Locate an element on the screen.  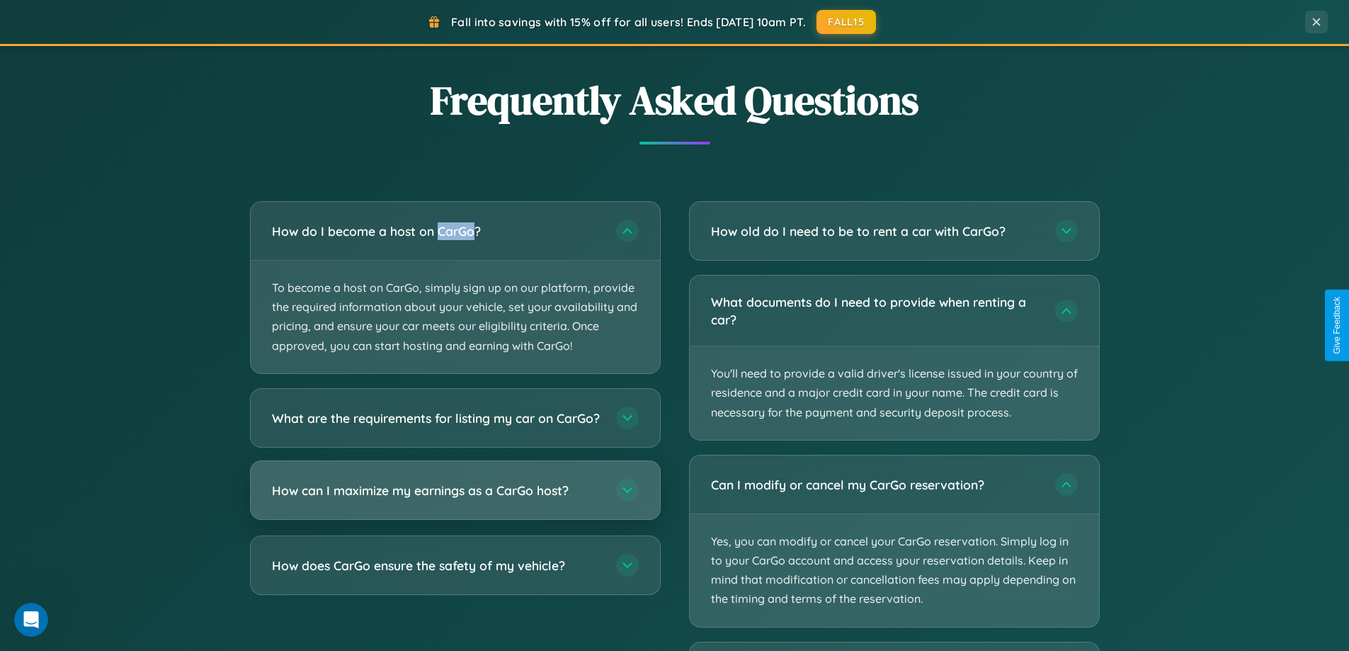
p: You'll need to provide a valid driver's license issued in your country of residence and a major c... is located at coordinates (894, 393).